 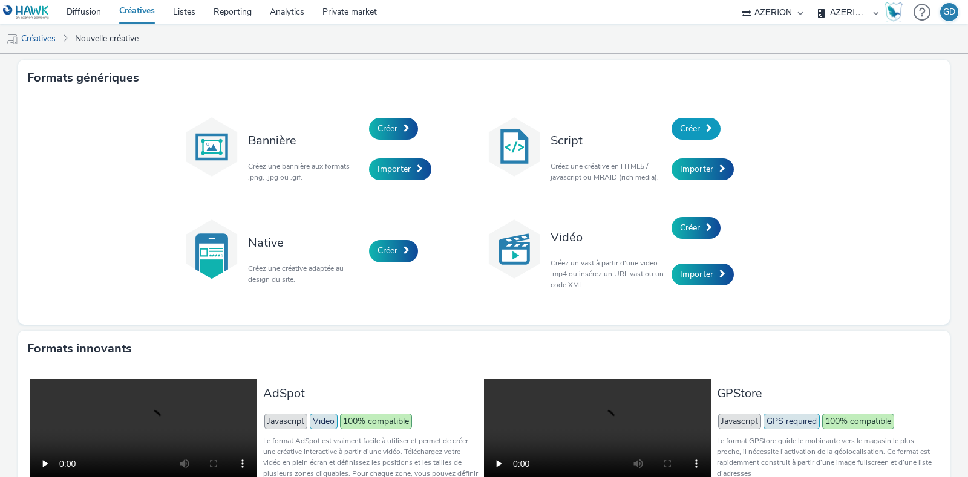 What do you see at coordinates (949, 12) in the screenshot?
I see `div: GD` at bounding box center [949, 12].